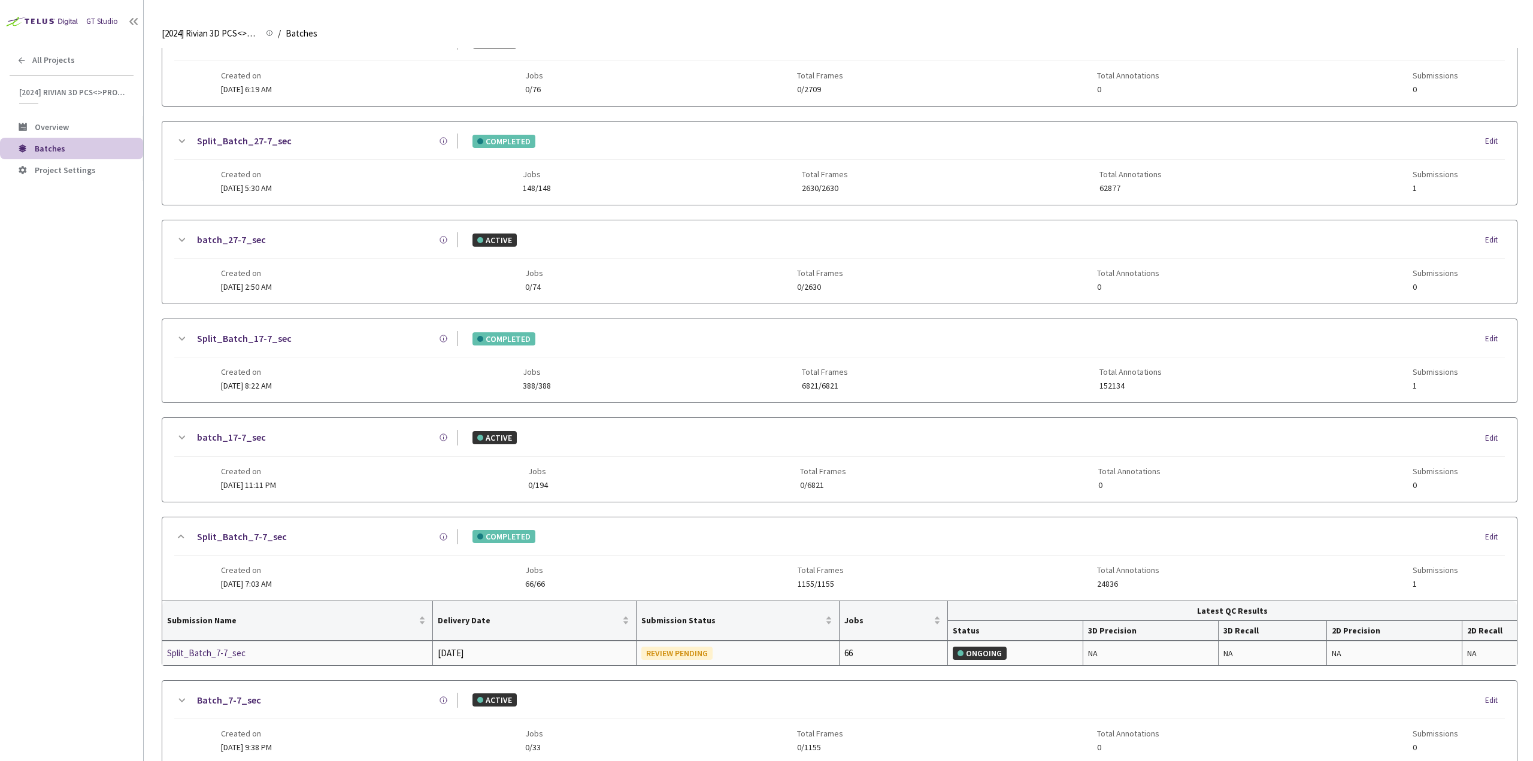 The image size is (1533, 761). What do you see at coordinates (893, 621) in the screenshot?
I see `th: Jobs` at bounding box center [893, 621].